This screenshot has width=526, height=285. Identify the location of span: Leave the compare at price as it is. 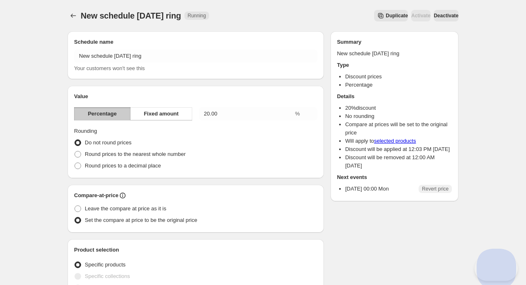
(126, 208).